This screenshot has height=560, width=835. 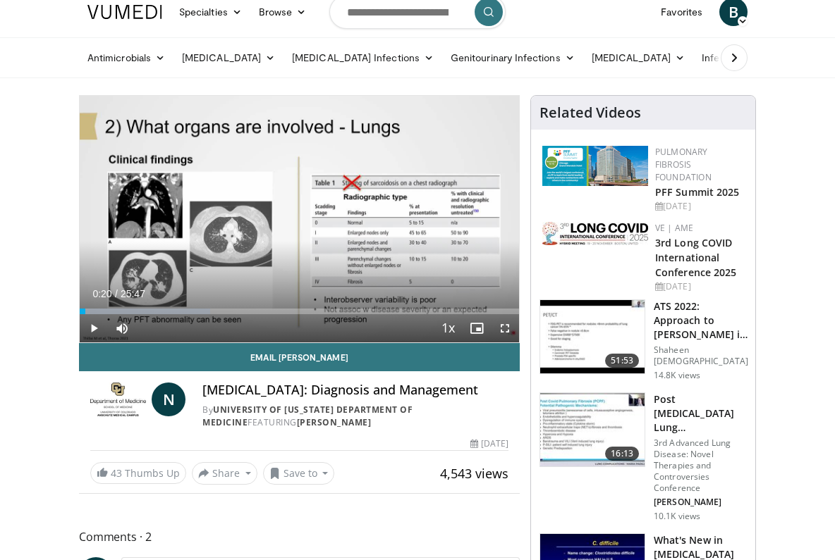 What do you see at coordinates (299, 537) in the screenshot?
I see `span: Comments 2` at bounding box center [299, 537].